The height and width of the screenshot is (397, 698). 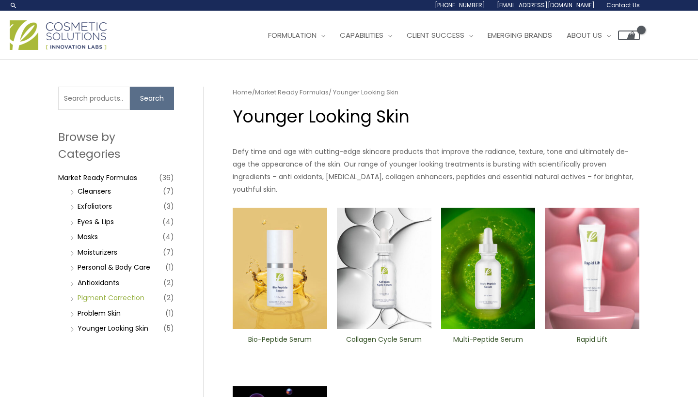 I want to click on h1: Younger Looking Skin, so click(x=435, y=116).